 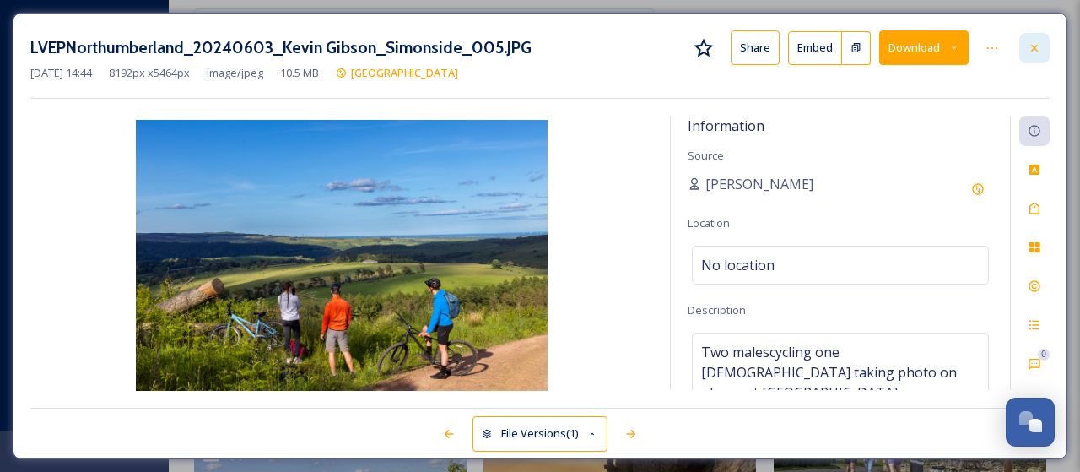 What do you see at coordinates (755, 47) in the screenshot?
I see `button: Share` at bounding box center [755, 47].